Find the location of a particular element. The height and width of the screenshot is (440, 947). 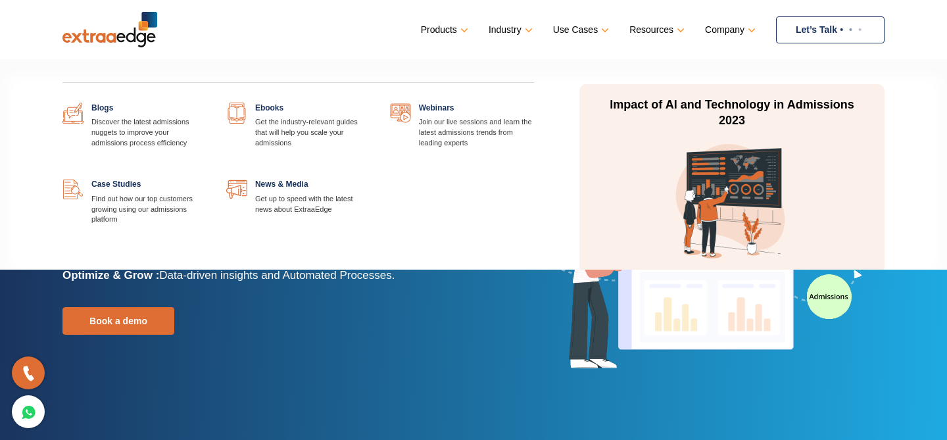

p: Impact of AI and Technology in Admissions 2023 is located at coordinates (732, 113).